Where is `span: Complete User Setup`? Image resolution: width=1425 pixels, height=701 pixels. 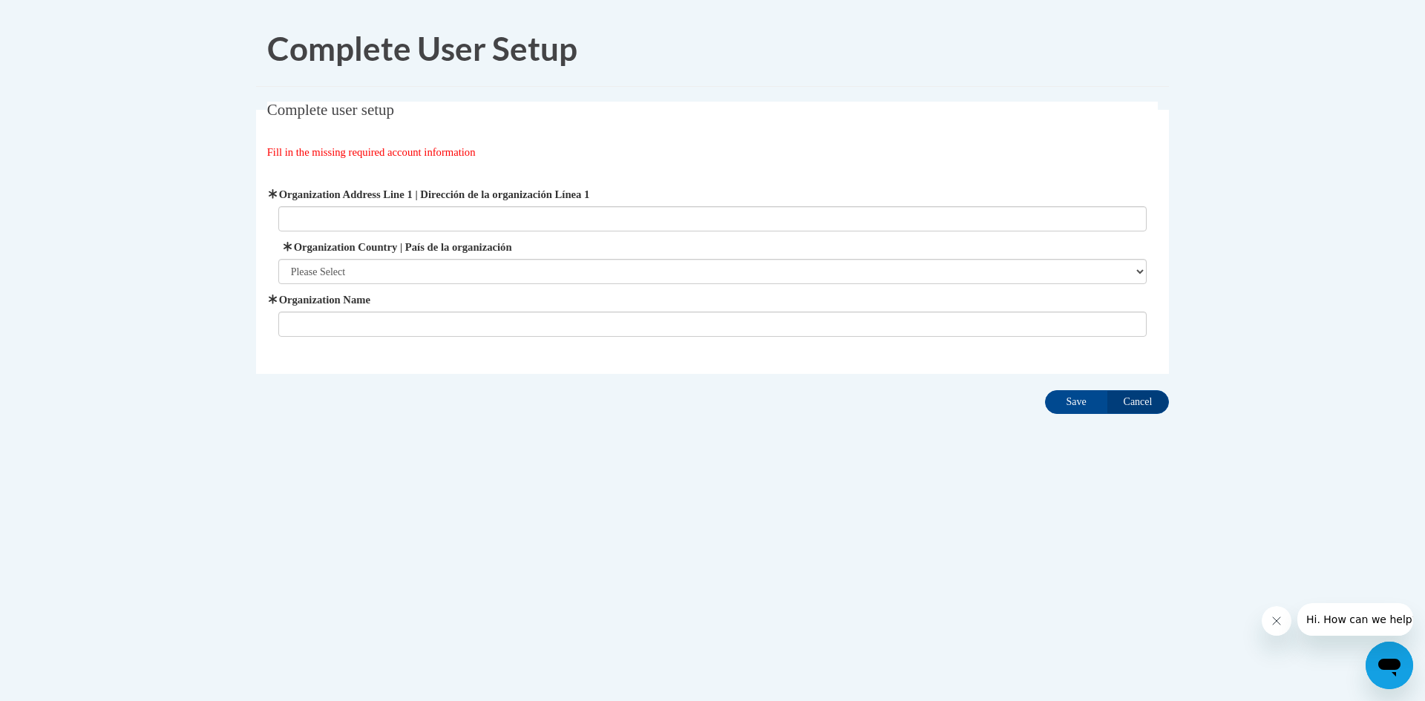
span: Complete User Setup is located at coordinates (422, 48).